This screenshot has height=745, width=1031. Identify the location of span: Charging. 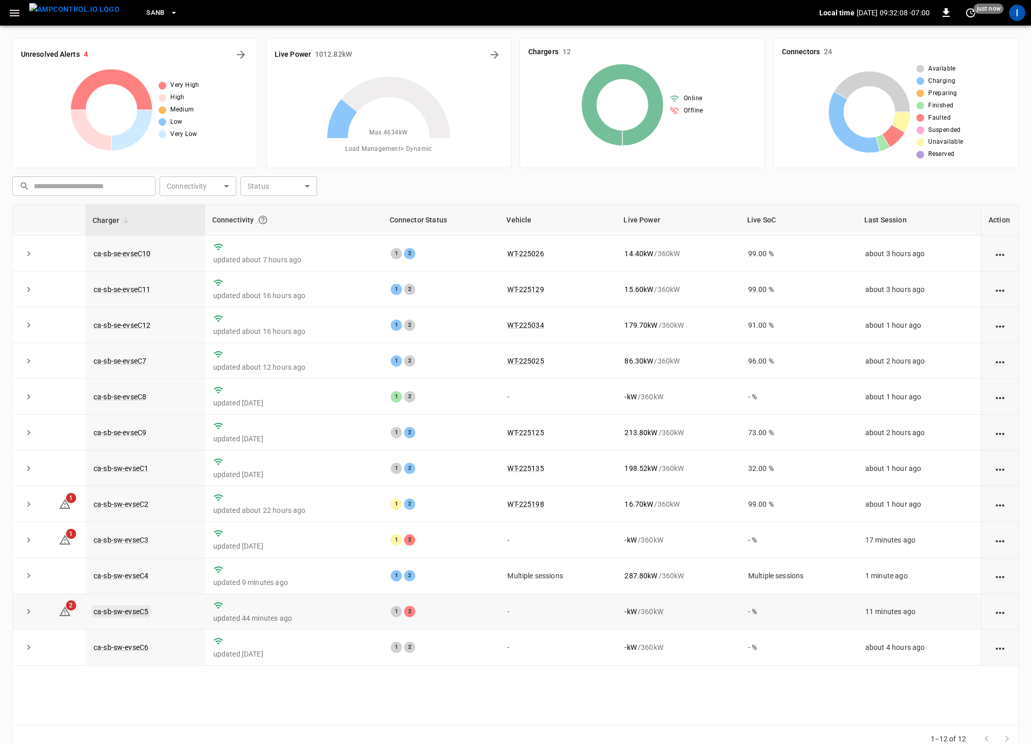
(942, 81).